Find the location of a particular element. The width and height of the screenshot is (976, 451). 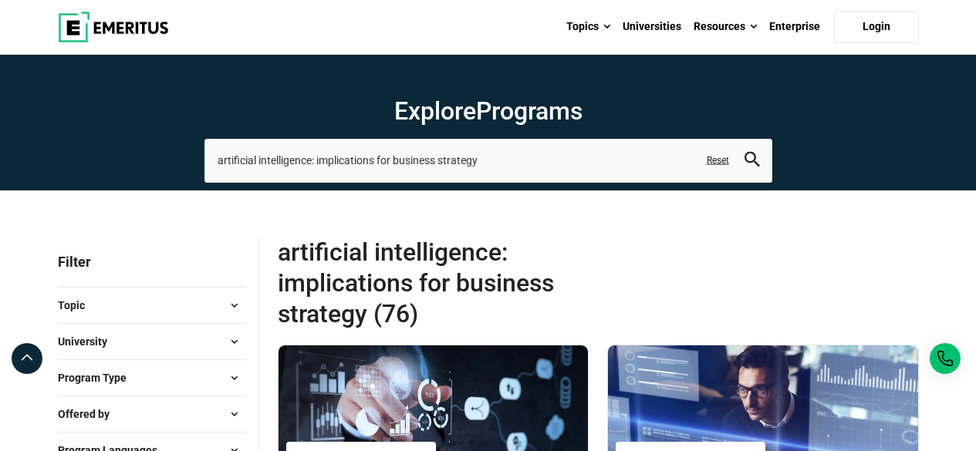

button: search is located at coordinates (752, 161).